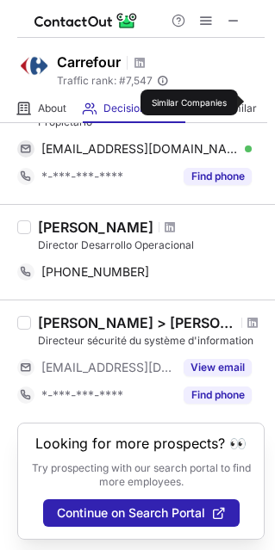  Describe the element at coordinates (151, 245) in the screenshot. I see `div: Director Desarrollo Operacional` at that location.